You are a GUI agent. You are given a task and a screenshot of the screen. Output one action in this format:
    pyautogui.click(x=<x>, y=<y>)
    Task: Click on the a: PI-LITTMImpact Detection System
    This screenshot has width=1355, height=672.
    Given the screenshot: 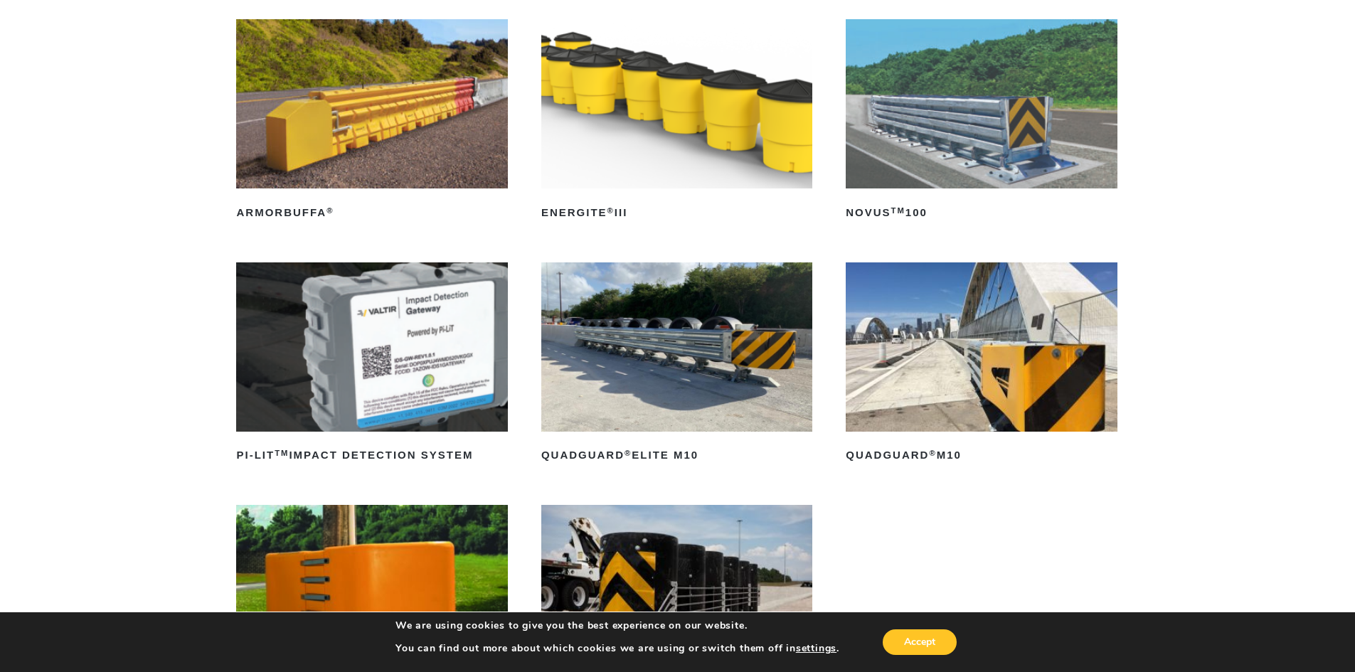 What is the action you would take?
    pyautogui.click(x=371, y=365)
    